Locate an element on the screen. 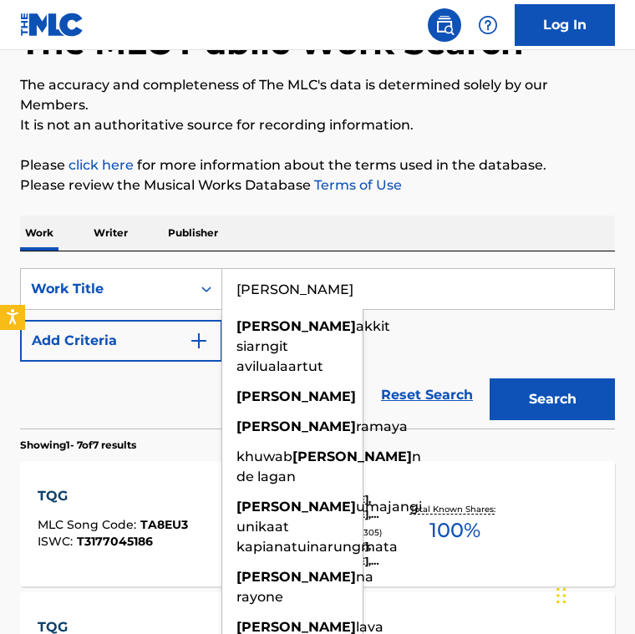  div: TQG is located at coordinates (113, 497).